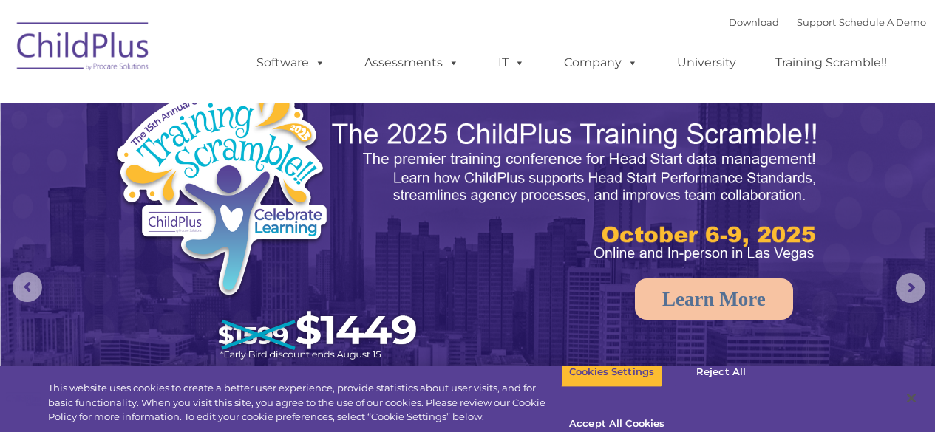 This screenshot has height=432, width=935. Describe the element at coordinates (304, 403) in the screenshot. I see `div: This website uses cookies to create a better user experience, provide statistics about user visit...` at that location.